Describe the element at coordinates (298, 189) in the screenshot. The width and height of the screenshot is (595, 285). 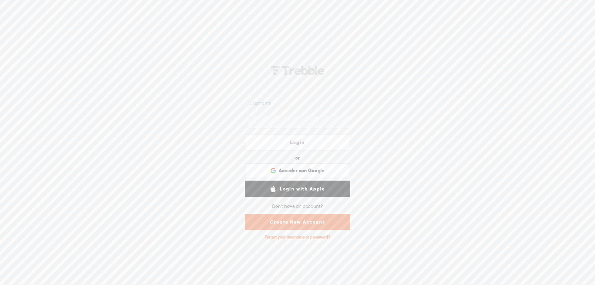
I see `a: Login with Apple` at that location.